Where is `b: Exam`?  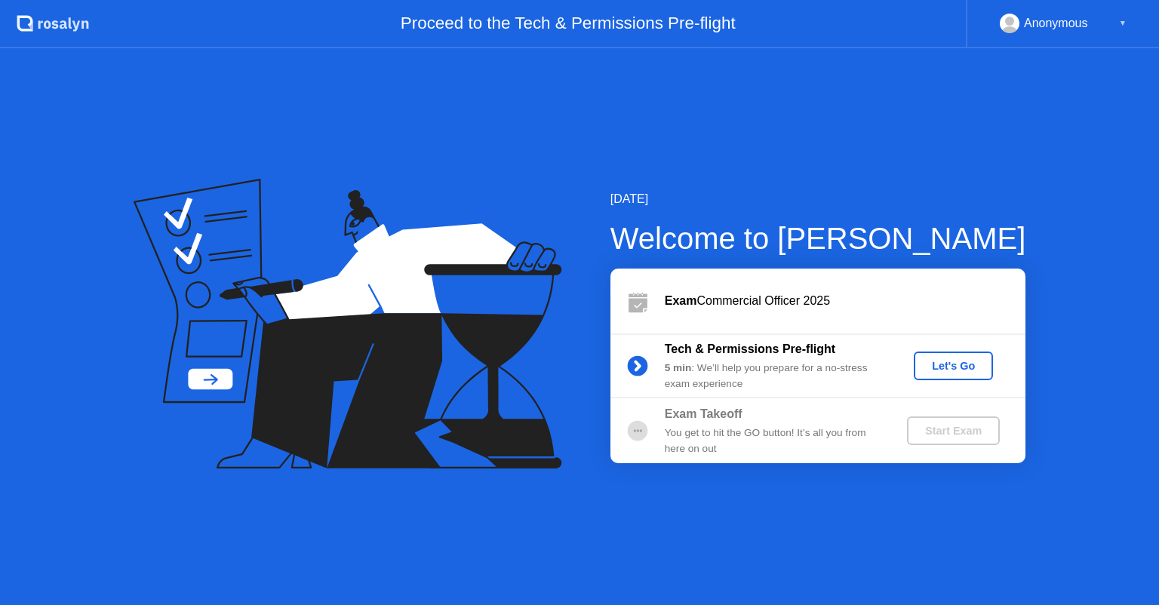
b: Exam is located at coordinates (681, 300).